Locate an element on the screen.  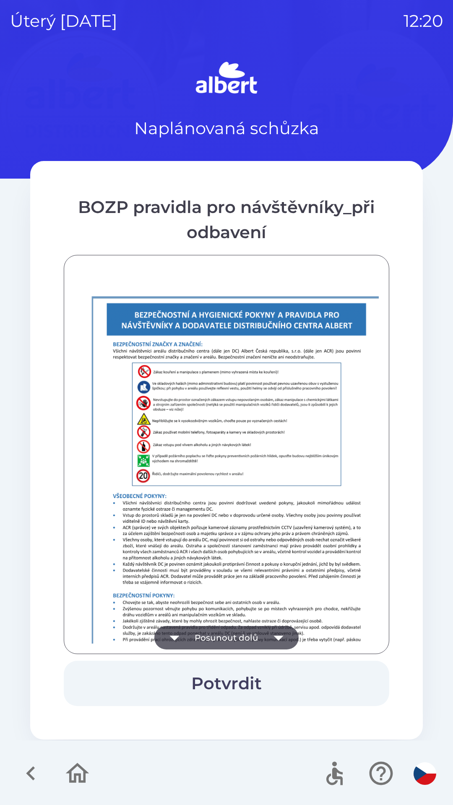
div: BOZP pravidla pro návštěvníky_při odbavení is located at coordinates (226, 220).